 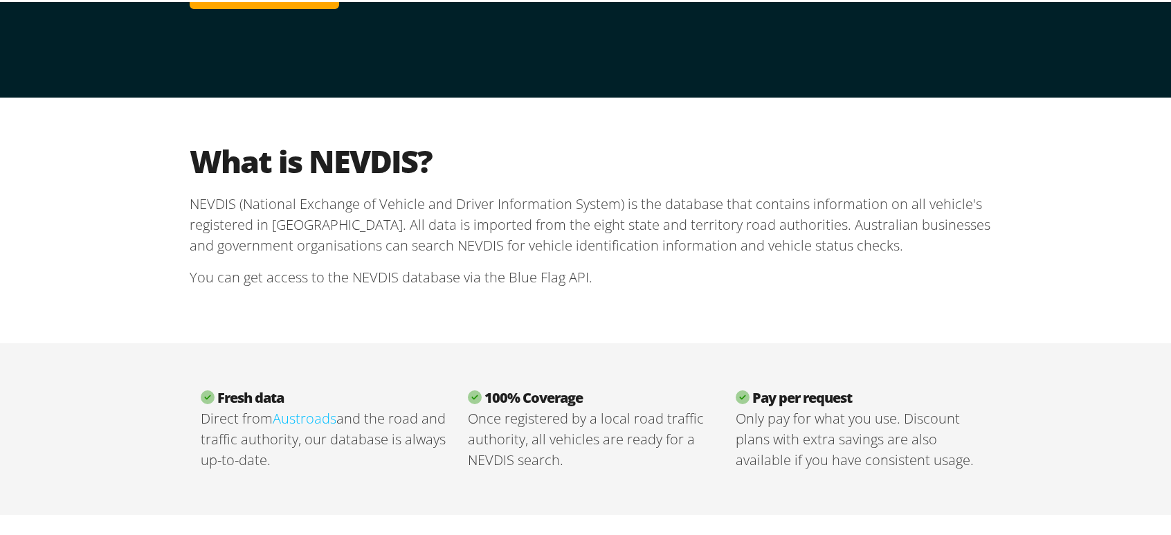 What do you see at coordinates (305, 416) in the screenshot?
I see `a: Austroads` at bounding box center [305, 416].